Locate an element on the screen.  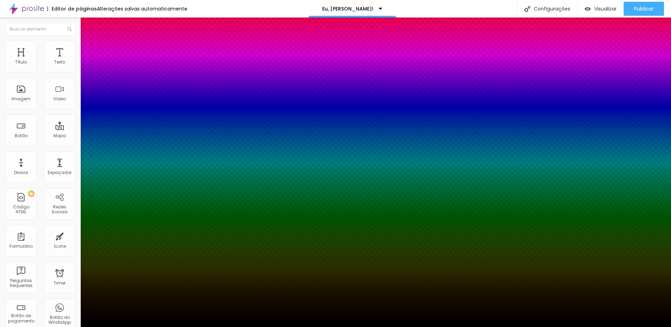
div: Botão is located at coordinates (21, 136).